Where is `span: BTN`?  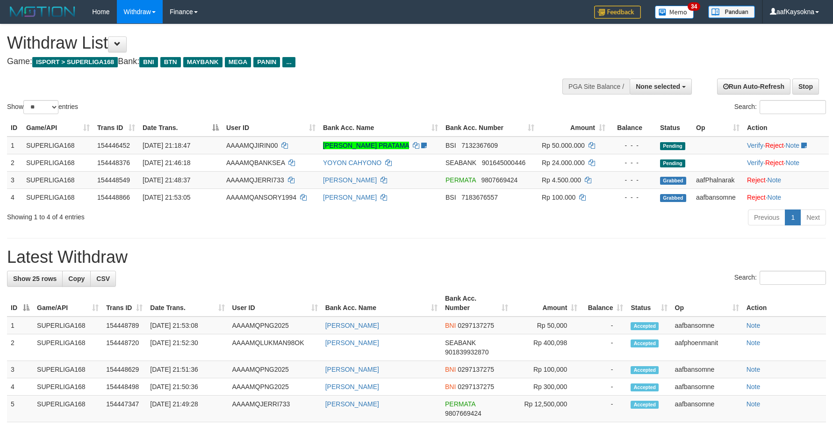 span: BTN is located at coordinates (171, 62).